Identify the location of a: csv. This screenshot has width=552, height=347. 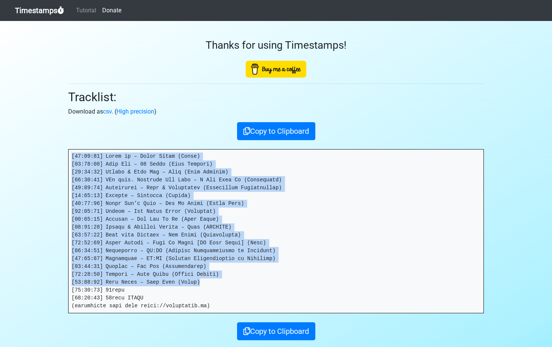
(107, 111).